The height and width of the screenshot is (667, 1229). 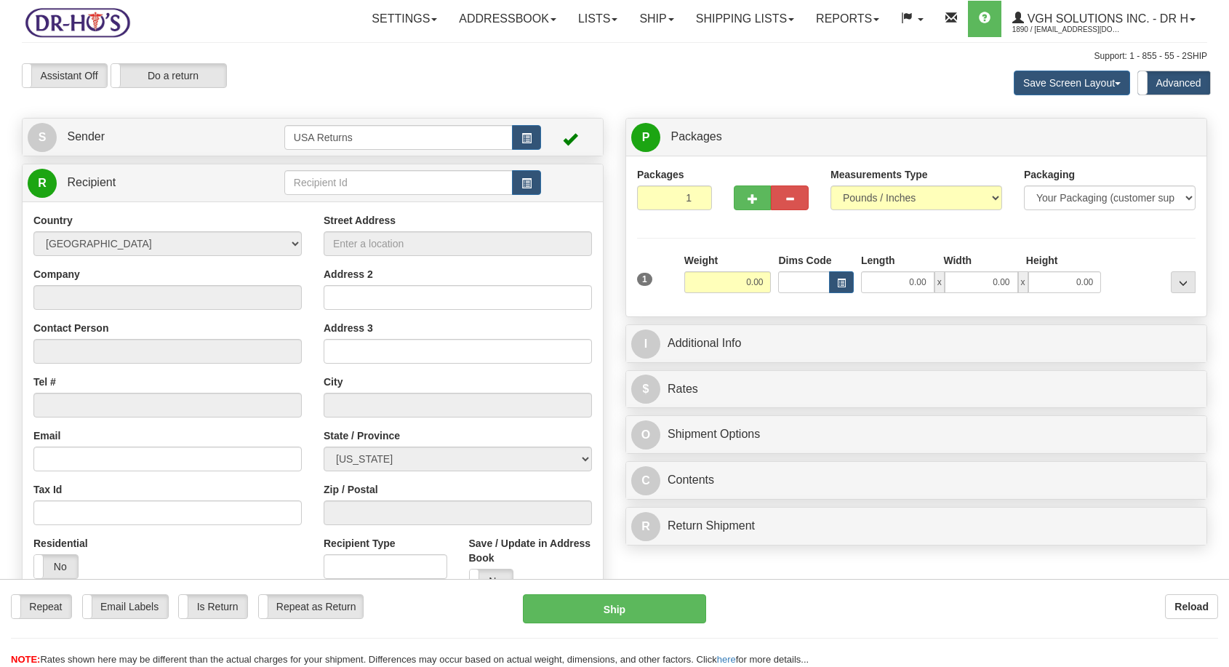 I want to click on label: Is Return, so click(x=212, y=607).